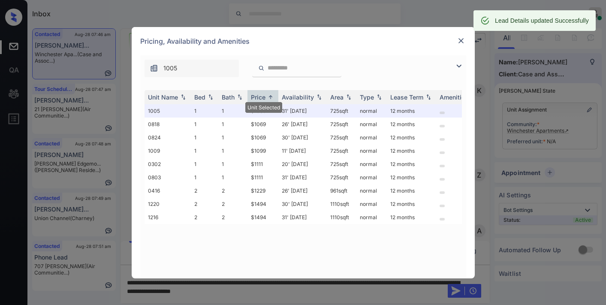  I want to click on div: Bath, so click(228, 97).